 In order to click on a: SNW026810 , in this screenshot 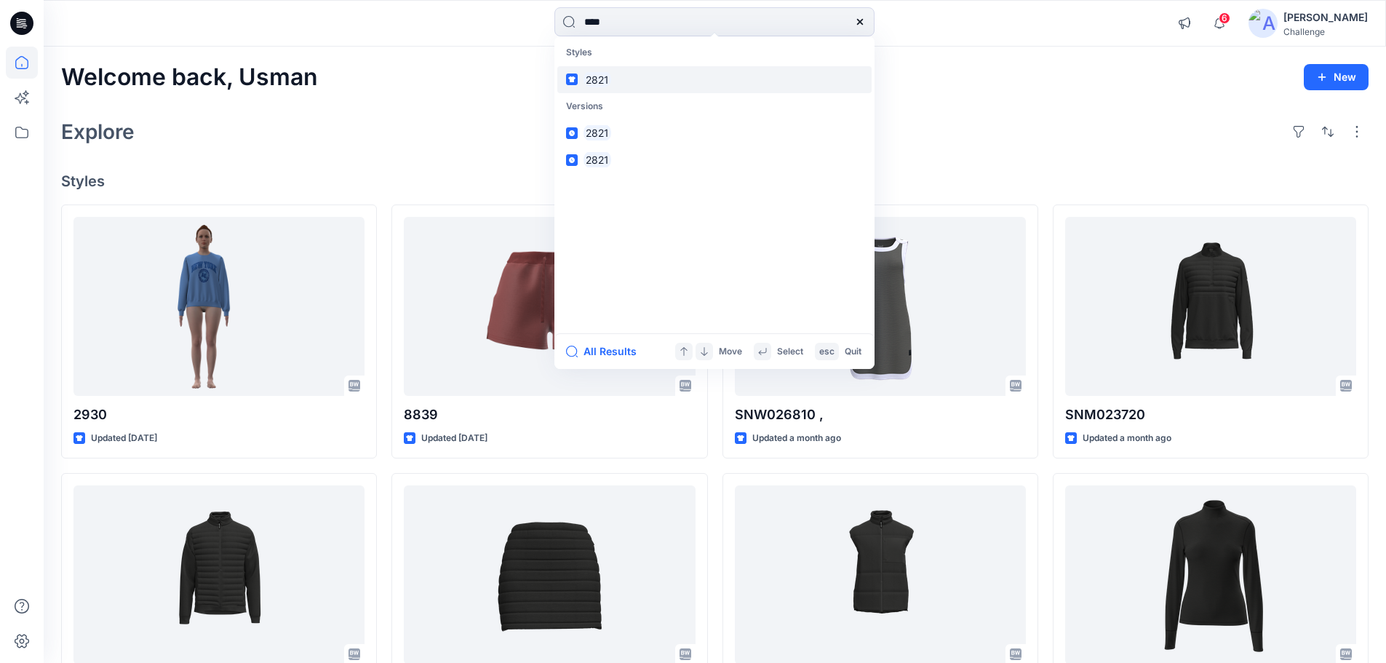, I will do `click(880, 306)`.